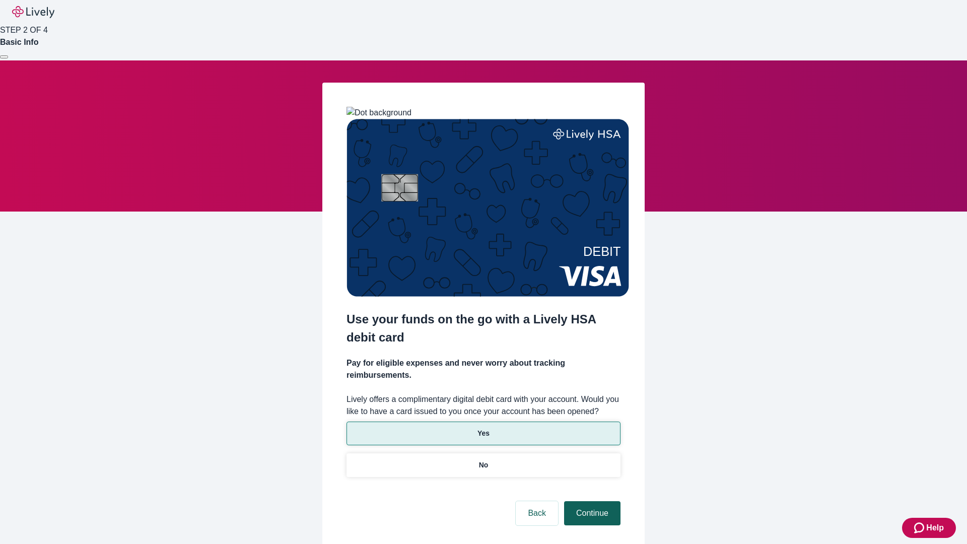 The width and height of the screenshot is (967, 544). What do you see at coordinates (484, 465) in the screenshot?
I see `p: No` at bounding box center [484, 465].